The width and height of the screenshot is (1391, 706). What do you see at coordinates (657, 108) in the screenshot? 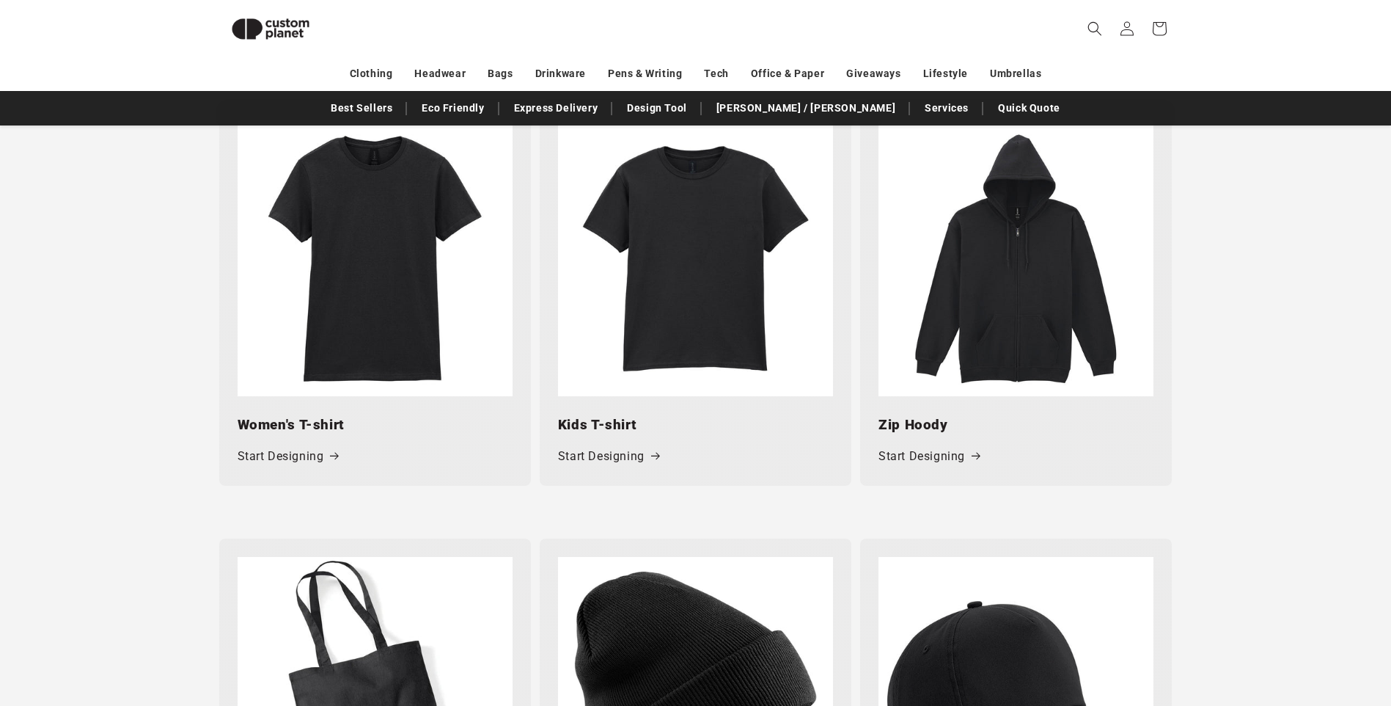
I see `a: Design Tool` at bounding box center [657, 108].